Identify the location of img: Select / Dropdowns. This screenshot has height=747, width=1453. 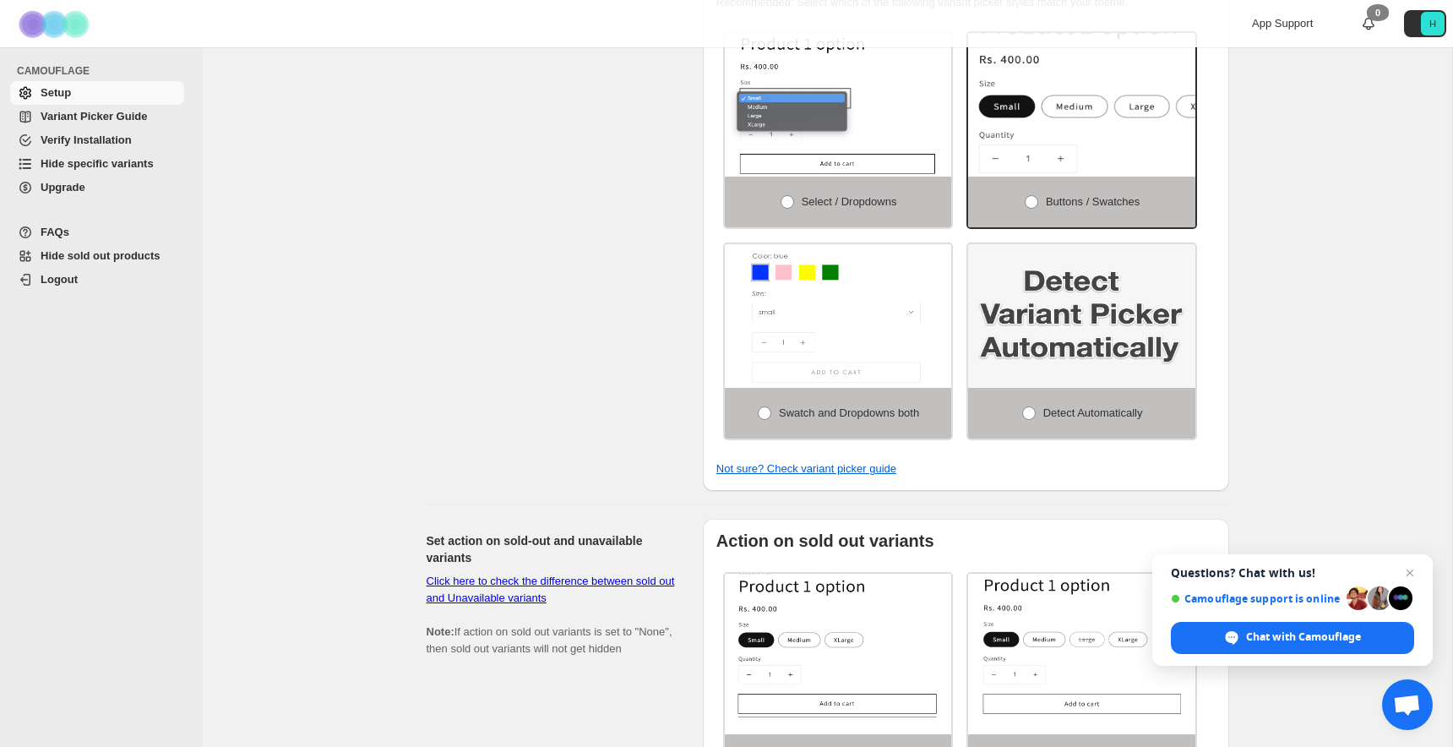
(838, 105).